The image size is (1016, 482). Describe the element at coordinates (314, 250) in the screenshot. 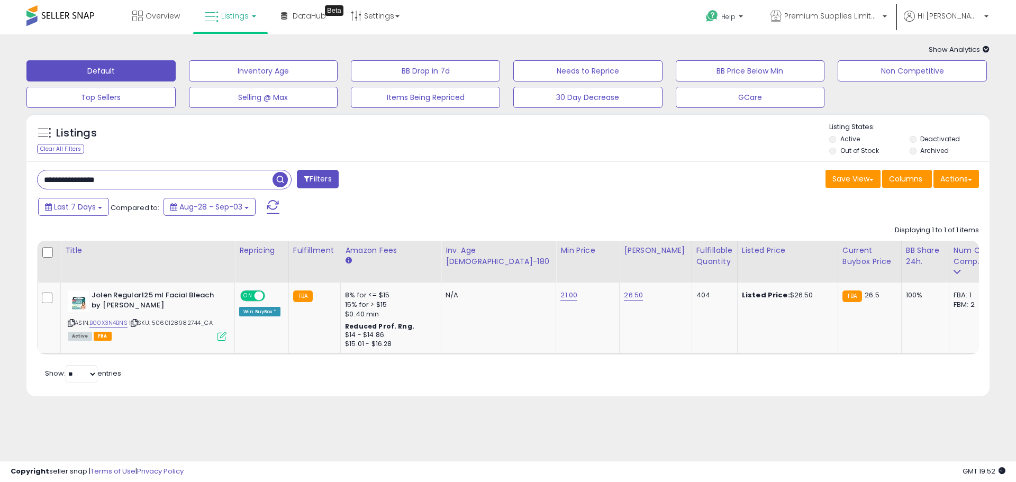

I see `div: Fulfillment` at that location.